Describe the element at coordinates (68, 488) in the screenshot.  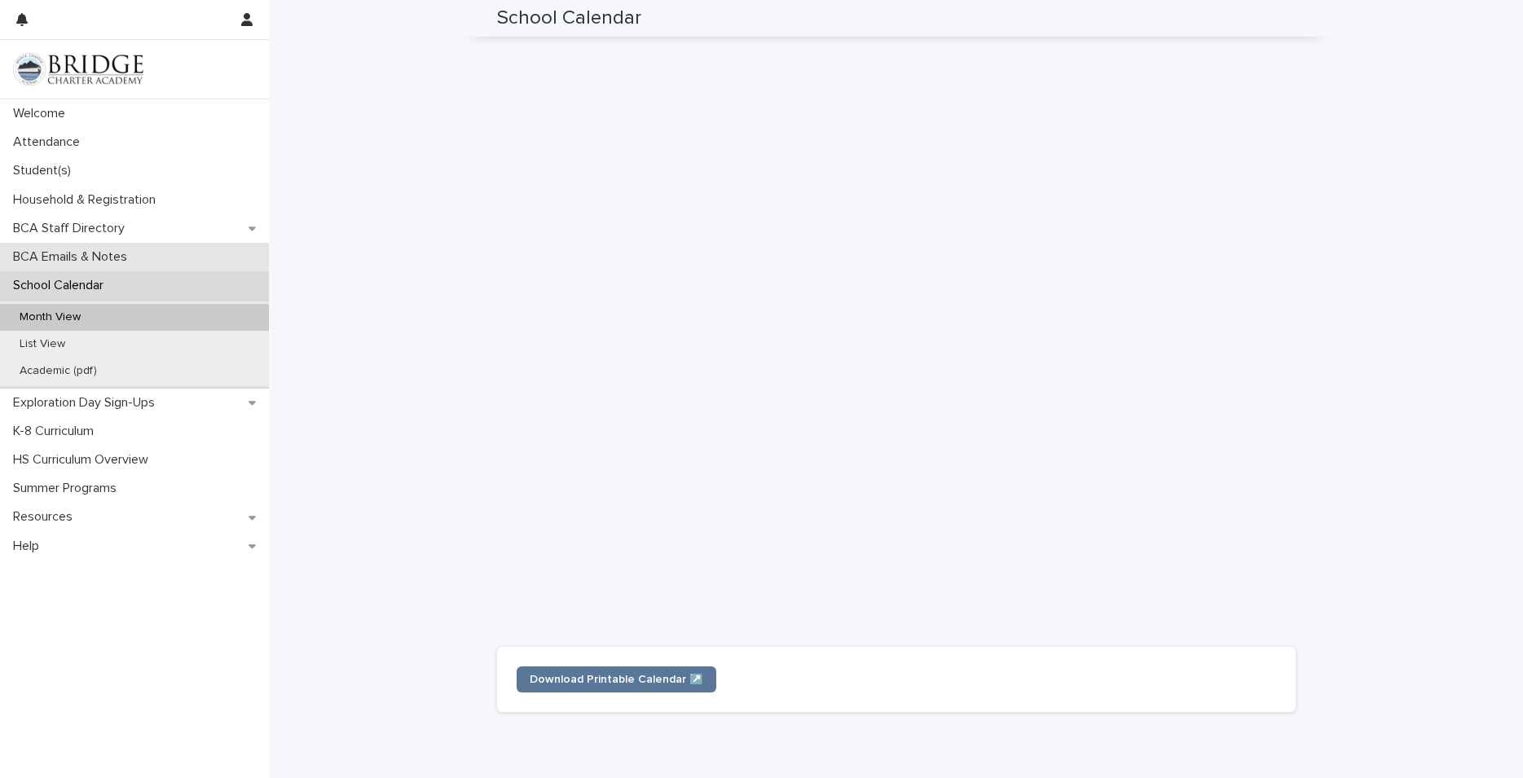
I see `p: Summer Programs` at that location.